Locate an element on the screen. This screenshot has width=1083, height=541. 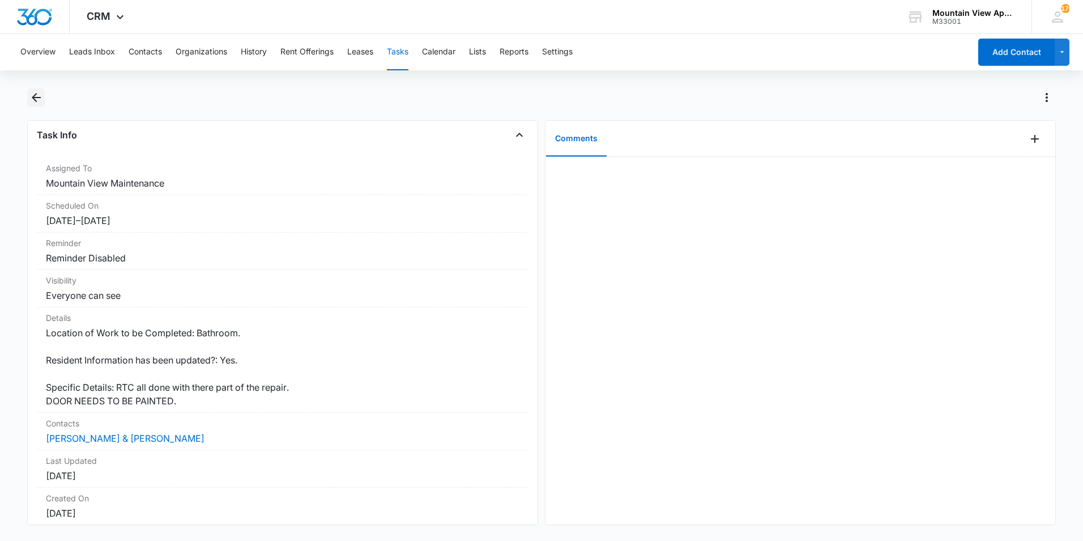
dd: Mountain View Maintenance is located at coordinates (283, 183).